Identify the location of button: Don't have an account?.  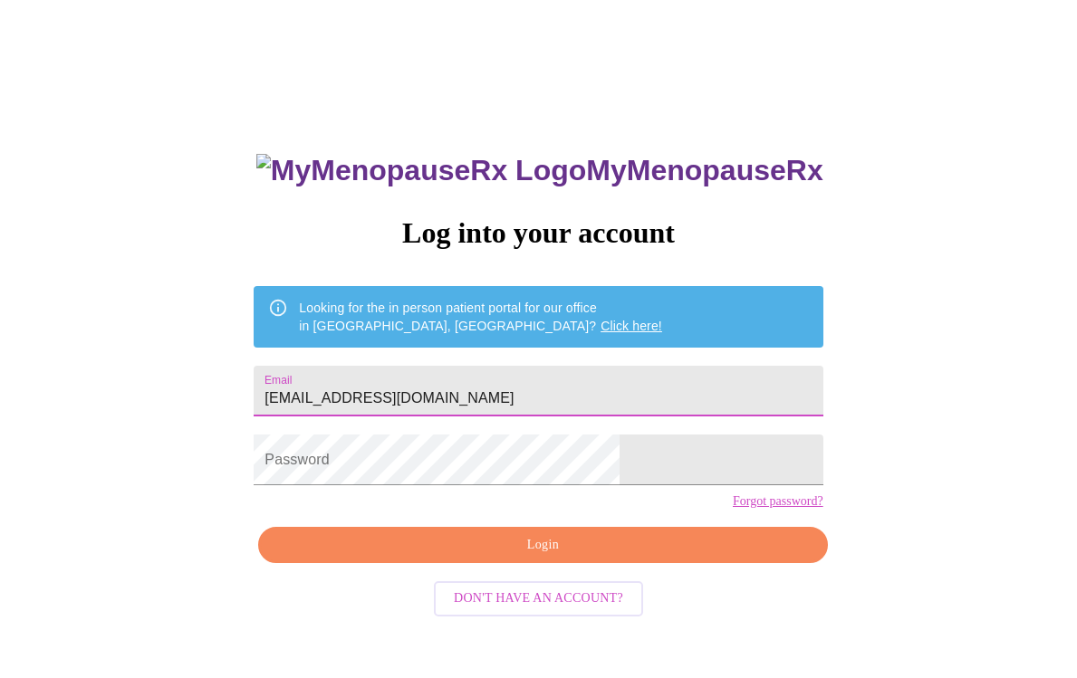
(538, 599).